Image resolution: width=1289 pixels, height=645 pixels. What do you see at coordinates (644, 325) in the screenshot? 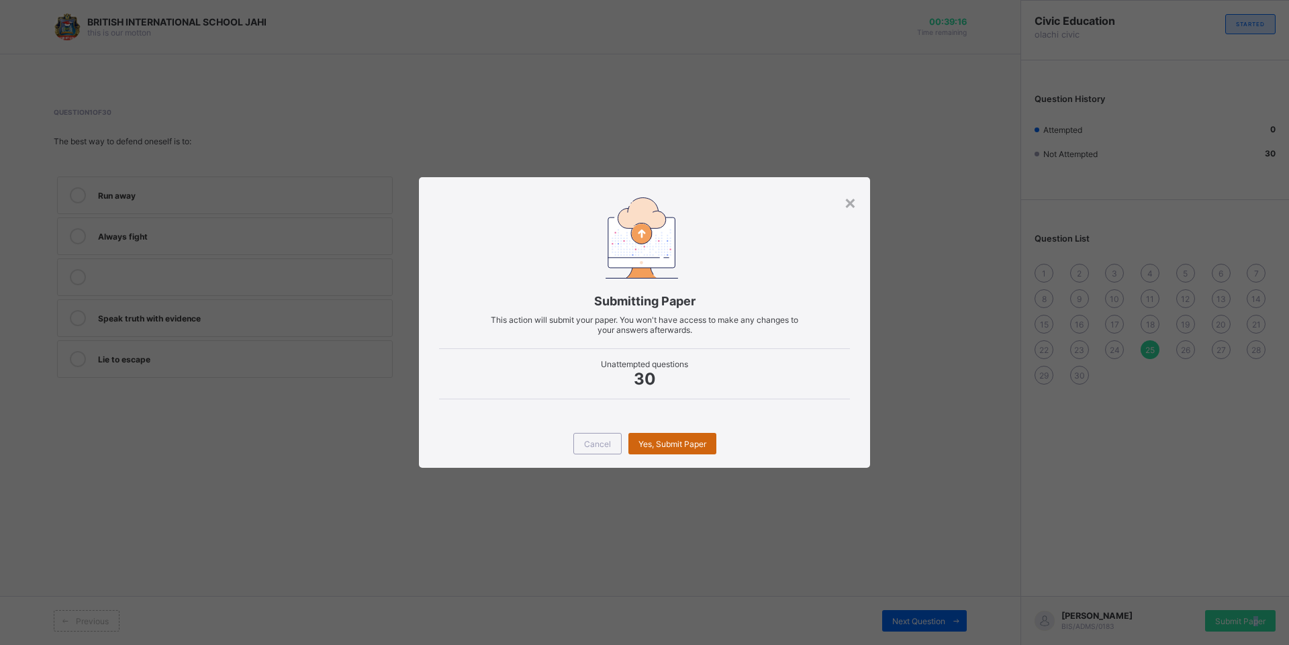
I see `span: This action will submit your paper. You won't have access to make any changes to your answers aft...` at bounding box center [644, 325].